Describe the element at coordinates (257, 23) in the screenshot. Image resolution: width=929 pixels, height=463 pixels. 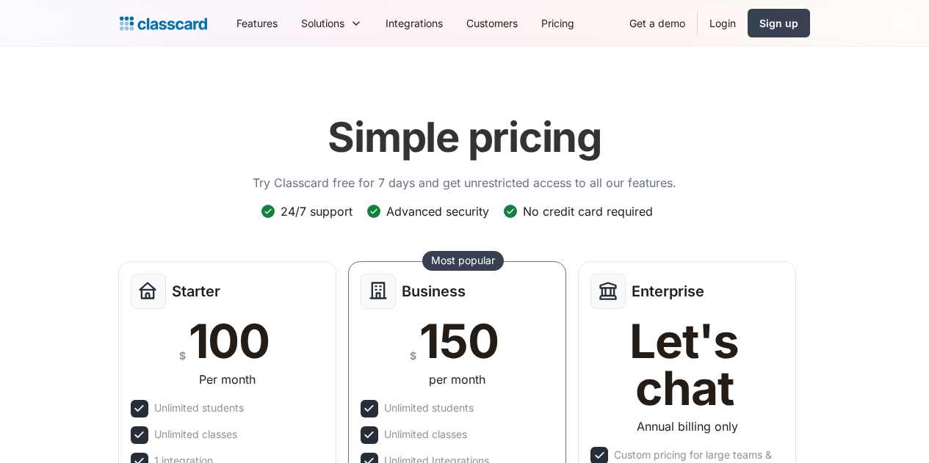
I see `a: Features` at that location.